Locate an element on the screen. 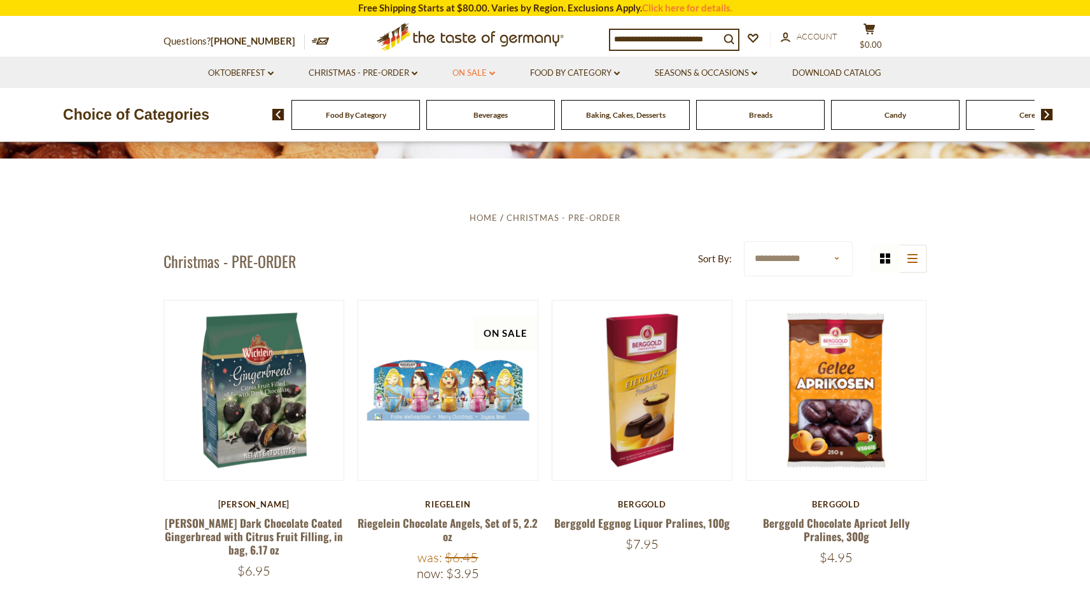 Image resolution: width=1090 pixels, height=601 pixels. h1: Christmas - PRE-ORDER is located at coordinates (230, 261).